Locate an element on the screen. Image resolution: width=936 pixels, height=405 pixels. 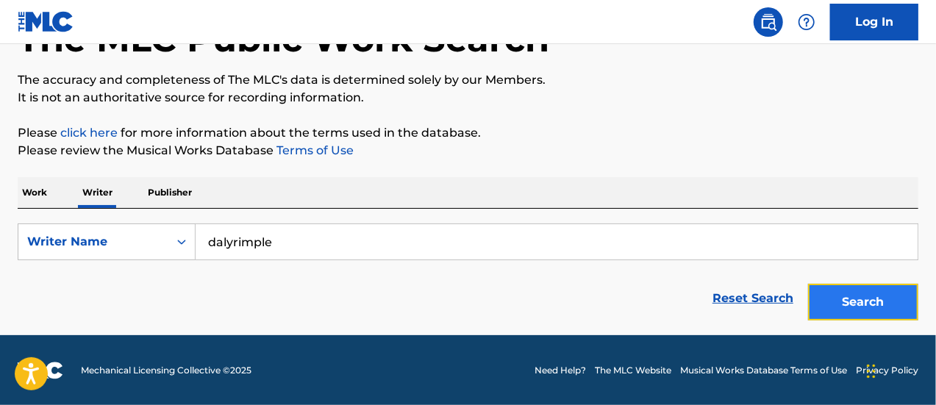
p: Publisher is located at coordinates (170, 193).